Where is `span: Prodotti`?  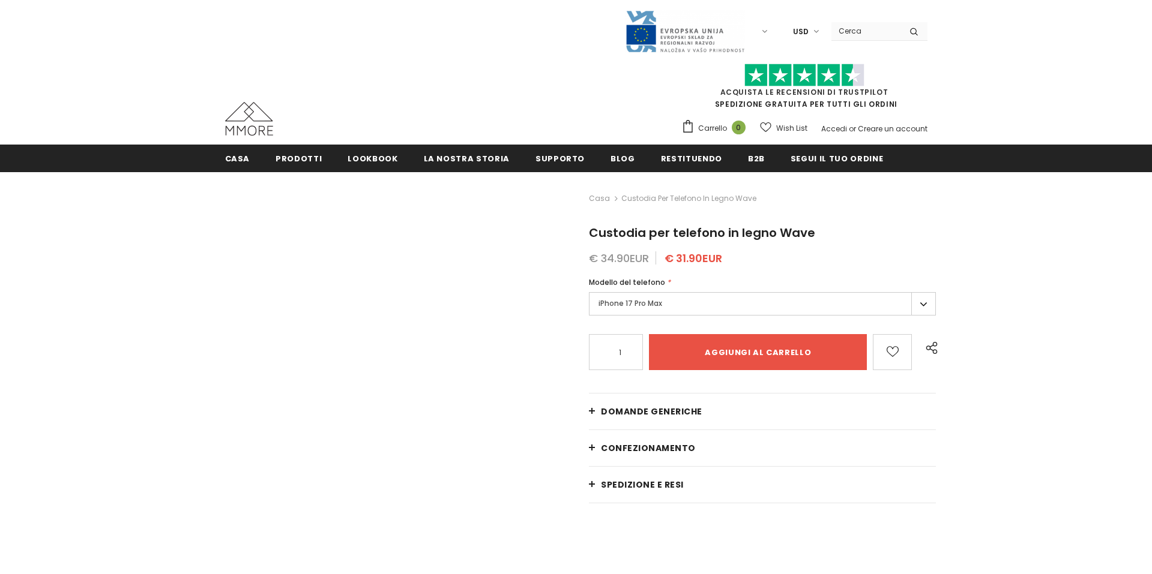 span: Prodotti is located at coordinates (298, 158).